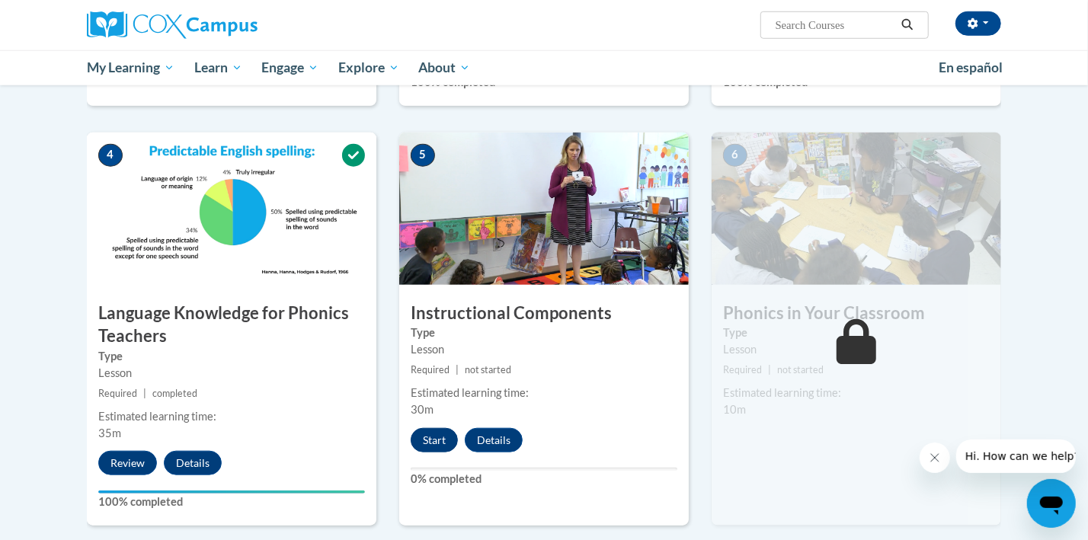  I want to click on img: Cox Campus, so click(172, 25).